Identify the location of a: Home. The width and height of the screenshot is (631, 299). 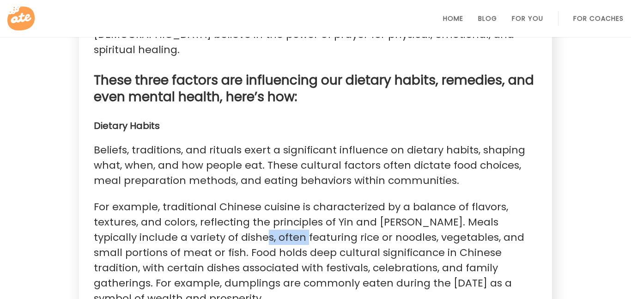
(453, 18).